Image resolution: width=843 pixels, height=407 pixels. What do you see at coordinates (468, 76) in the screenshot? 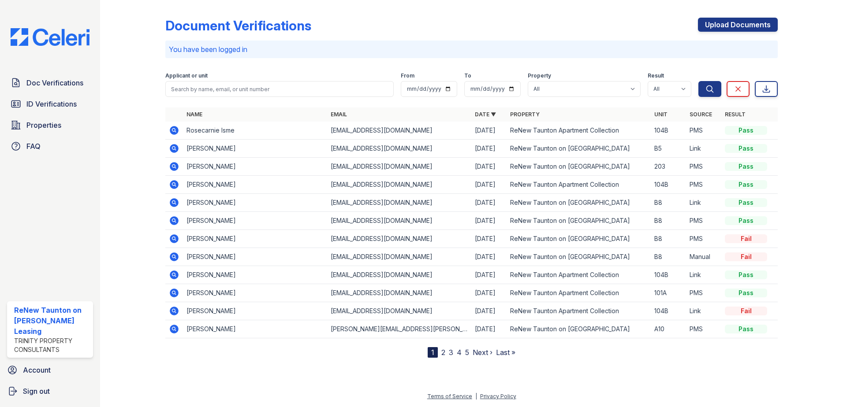
I see `label: To` at bounding box center [468, 76].